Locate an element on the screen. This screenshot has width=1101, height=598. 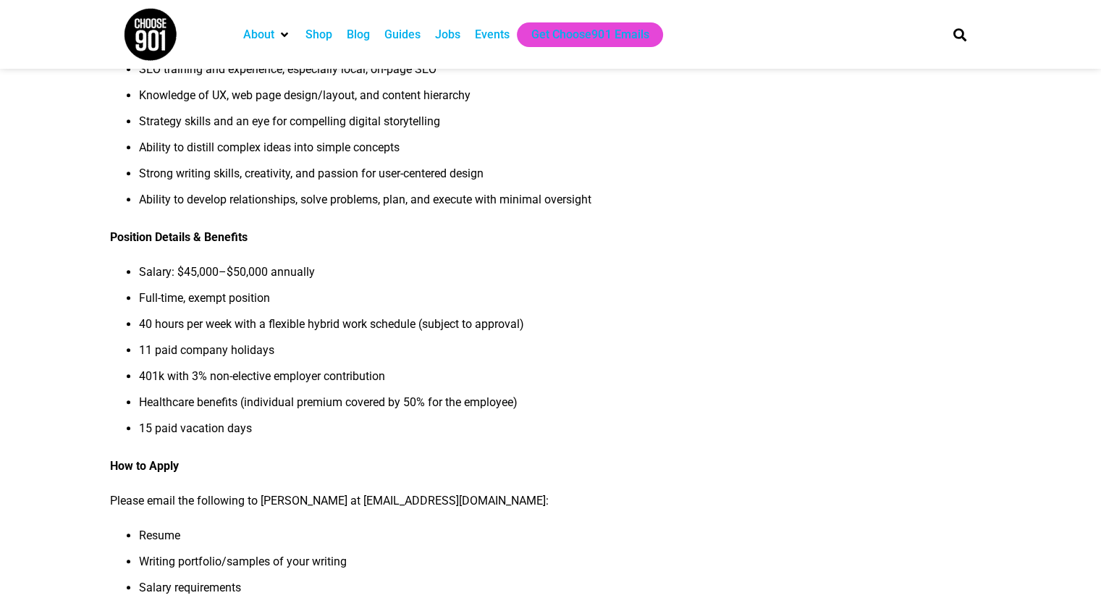
li: 11 paid company holidays is located at coordinates (424, 355).